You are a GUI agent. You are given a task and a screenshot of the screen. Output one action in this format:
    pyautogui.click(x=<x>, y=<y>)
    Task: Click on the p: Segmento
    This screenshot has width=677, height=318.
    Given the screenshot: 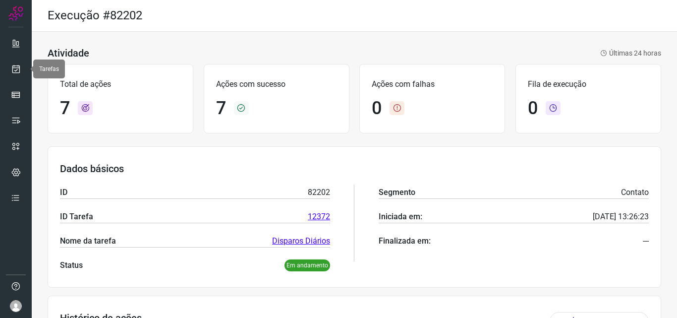 What is the action you would take?
    pyautogui.click(x=397, y=192)
    